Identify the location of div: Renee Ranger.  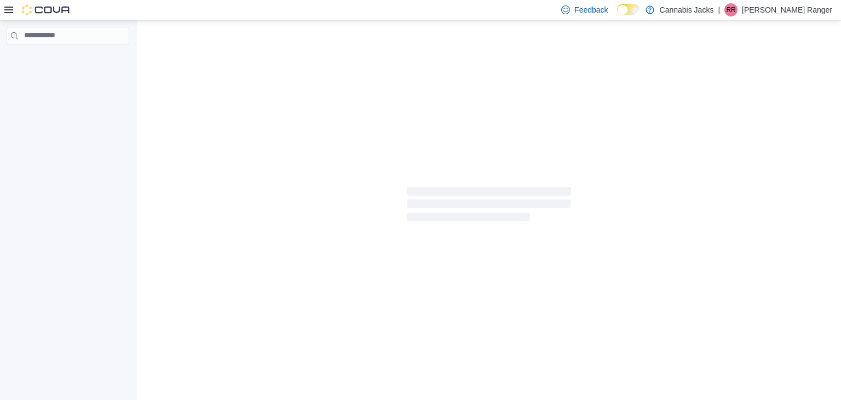
(731, 10).